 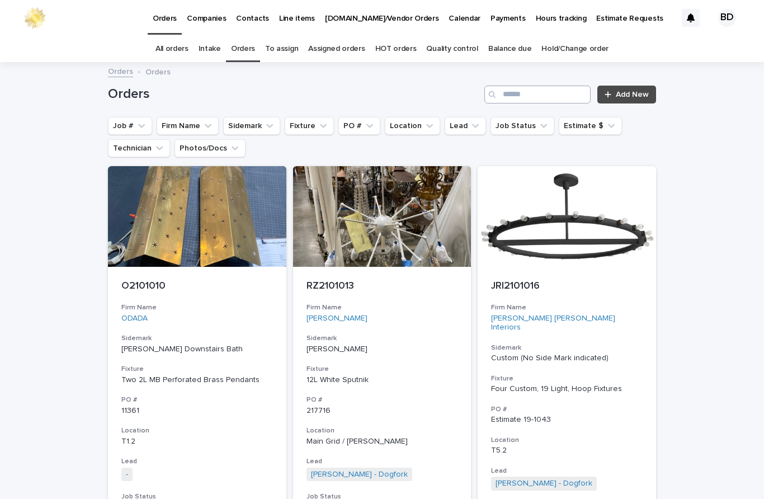 What do you see at coordinates (172, 49) in the screenshot?
I see `a: All orders` at bounding box center [172, 49].